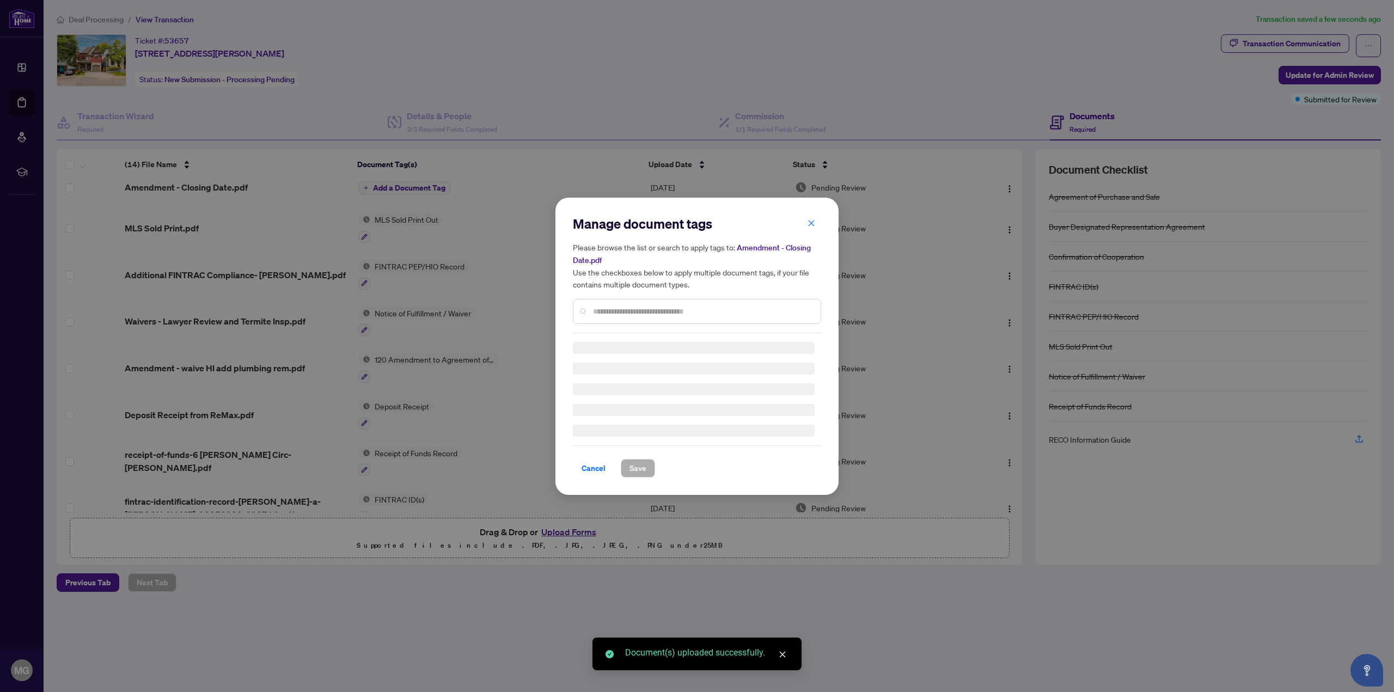 Image resolution: width=1394 pixels, height=692 pixels. Describe the element at coordinates (638, 468) in the screenshot. I see `button: Save` at that location.